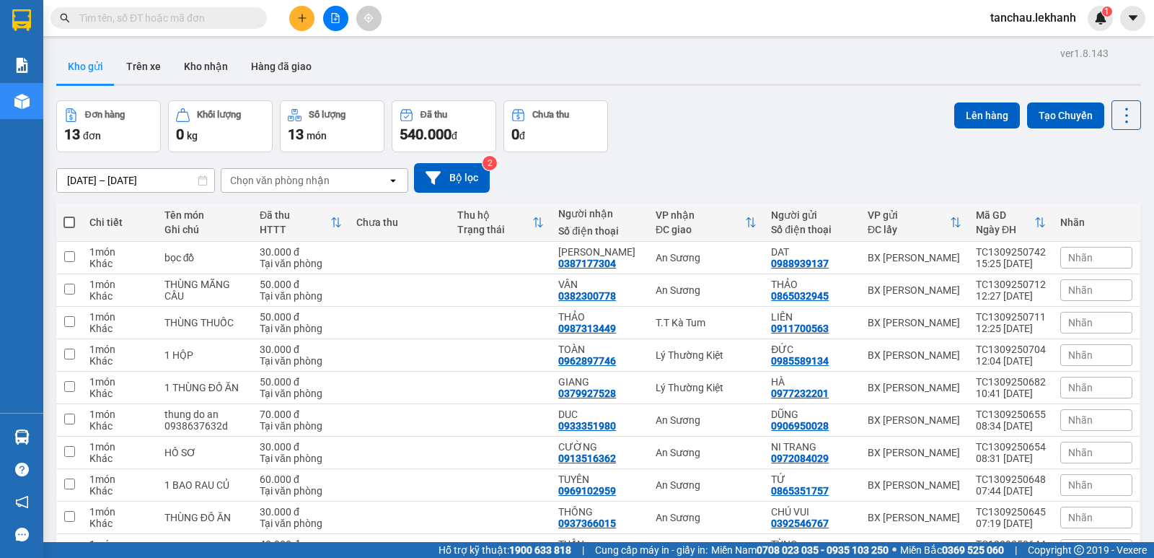 The width and height of the screenshot is (1154, 558). What do you see at coordinates (1011, 284) in the screenshot?
I see `div: TC1309250712` at bounding box center [1011, 284].